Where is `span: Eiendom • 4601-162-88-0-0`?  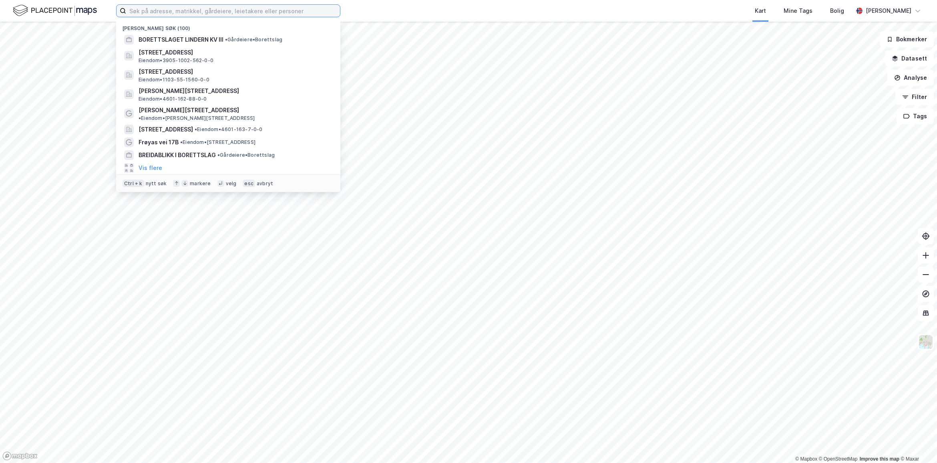 span: Eiendom • 4601-162-88-0-0 is located at coordinates (173, 99).